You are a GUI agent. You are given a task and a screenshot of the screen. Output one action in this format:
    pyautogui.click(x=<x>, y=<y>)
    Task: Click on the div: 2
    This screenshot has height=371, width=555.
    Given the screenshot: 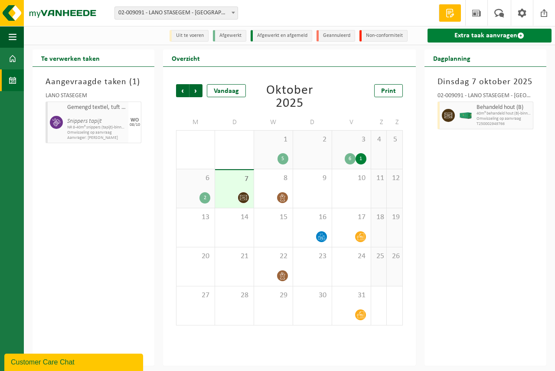 What is the action you would take?
    pyautogui.click(x=205, y=198)
    